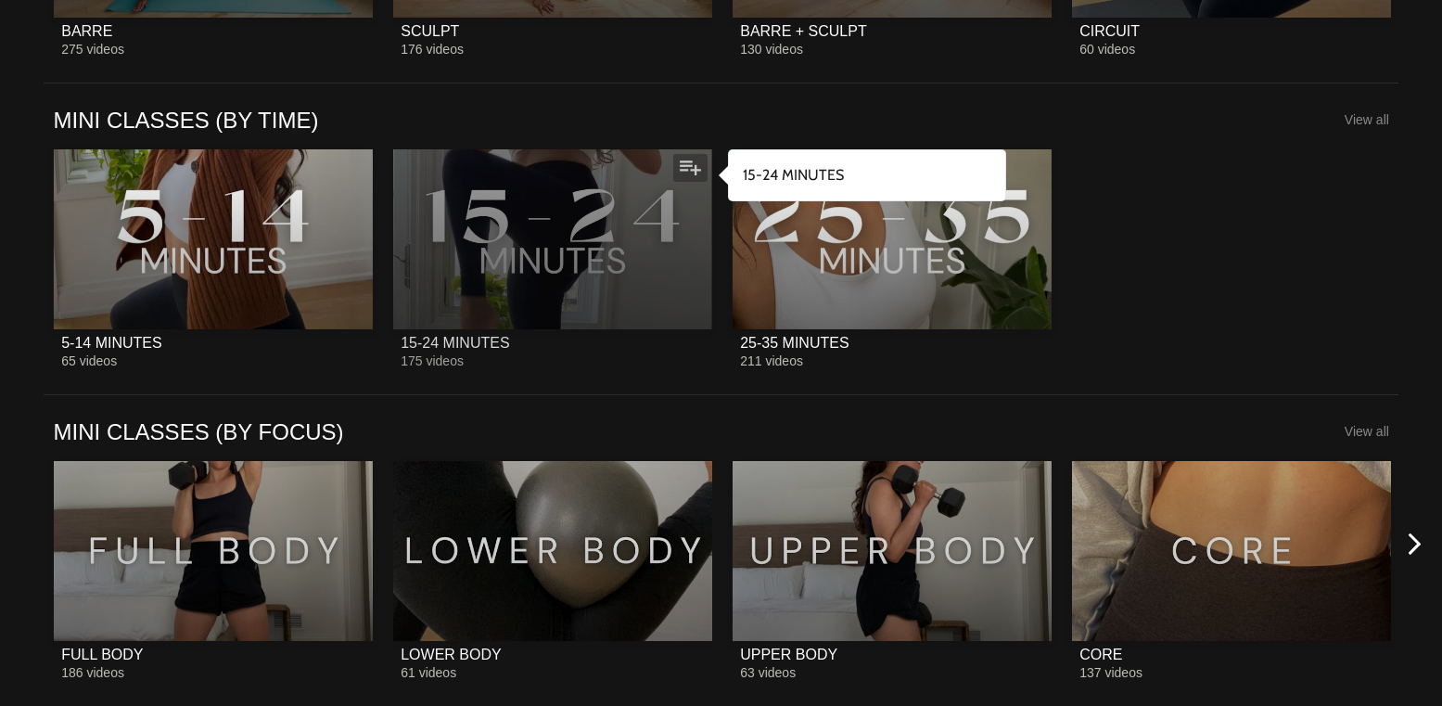 The width and height of the screenshot is (1442, 706). Describe the element at coordinates (1109, 31) in the screenshot. I see `div: CIRCUIT` at that location.